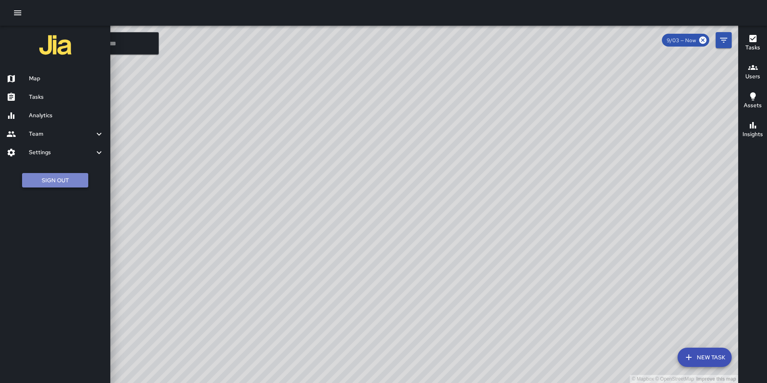 This screenshot has height=383, width=767. I want to click on button: New Task, so click(704, 357).